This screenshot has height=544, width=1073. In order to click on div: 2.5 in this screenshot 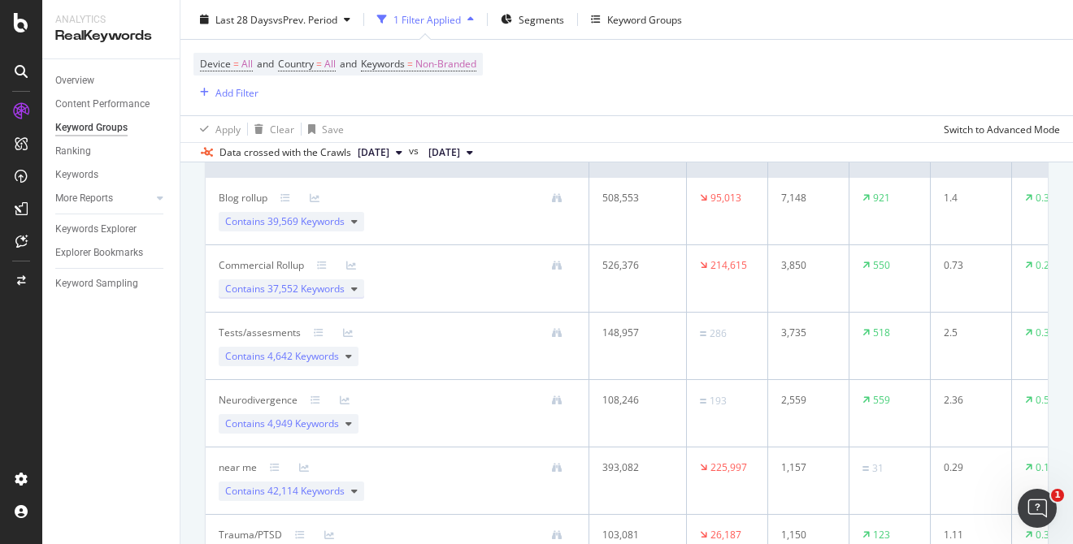, I will do `click(968, 333)`.